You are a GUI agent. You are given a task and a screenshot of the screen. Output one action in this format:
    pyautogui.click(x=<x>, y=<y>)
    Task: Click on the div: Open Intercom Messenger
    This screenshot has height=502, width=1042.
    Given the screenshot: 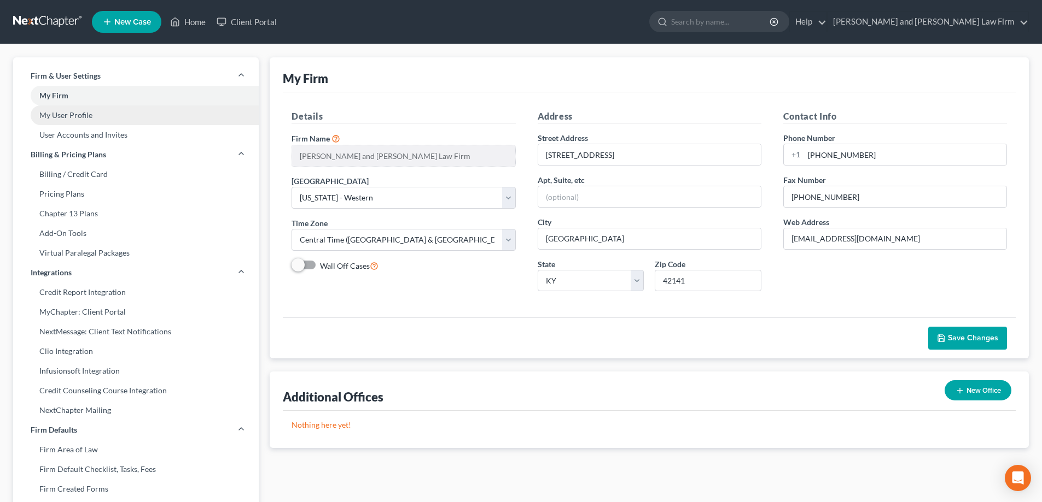 What is the action you would take?
    pyautogui.click(x=1018, y=478)
    